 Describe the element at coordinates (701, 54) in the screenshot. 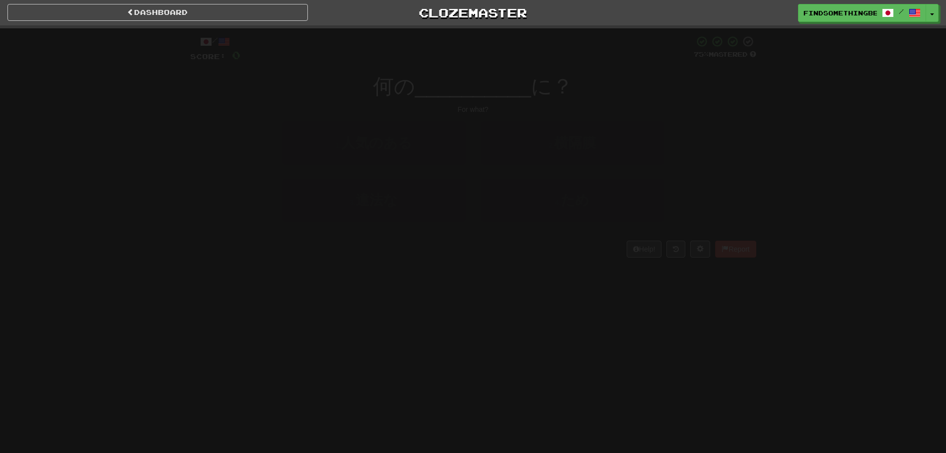

I see `span: 75 %` at that location.